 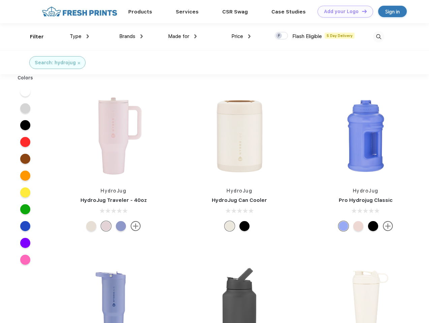 What do you see at coordinates (307, 36) in the screenshot?
I see `span: Flash Eligible` at bounding box center [307, 36].